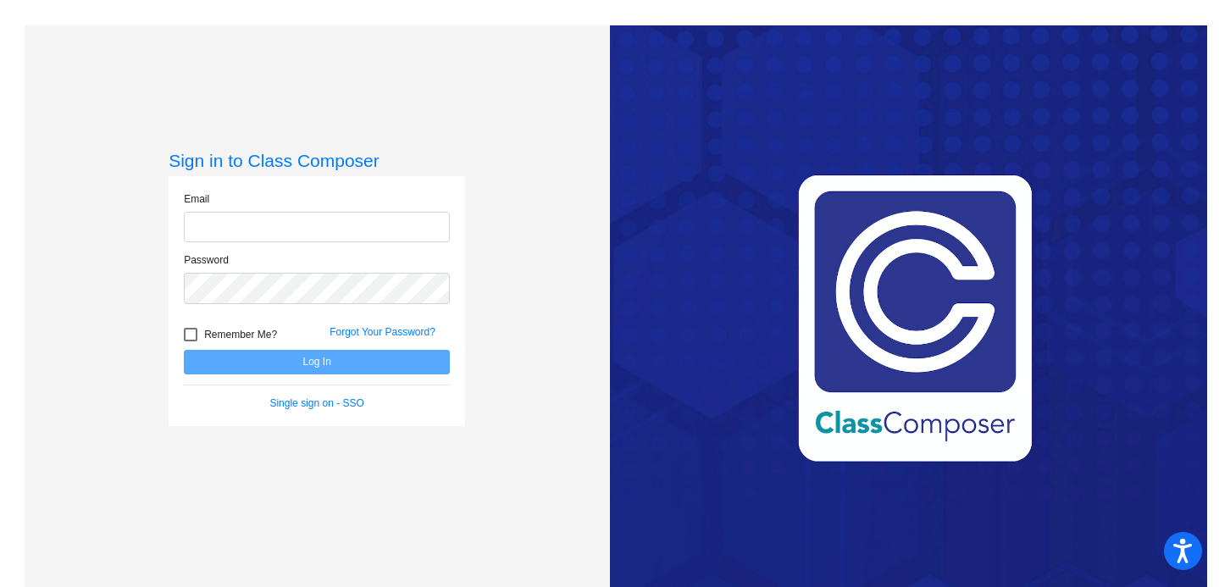 The image size is (1219, 587). I want to click on a: Forgot Your Password?, so click(382, 332).